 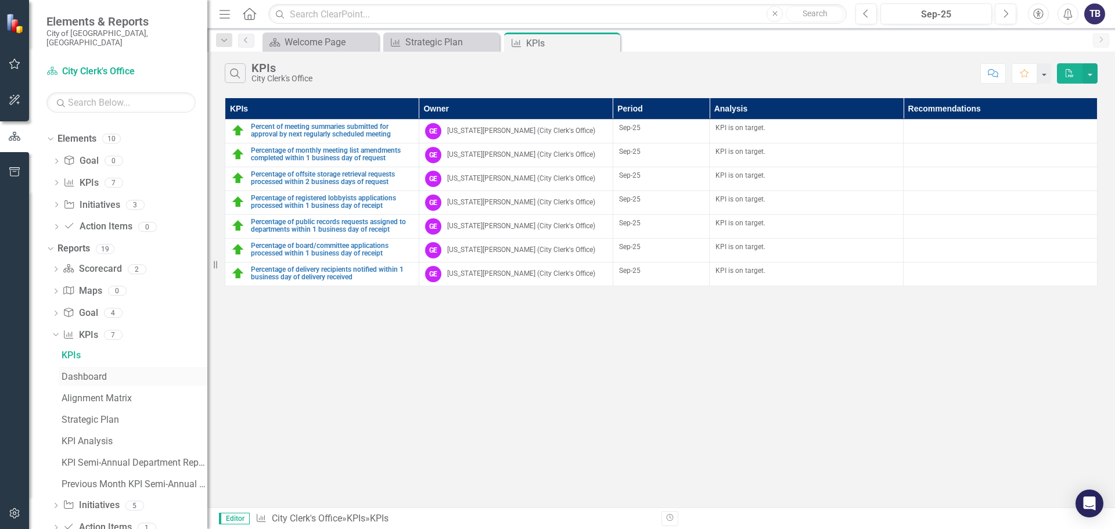 I want to click on a: Percentage of delivery recipients notified within 1 business day of delivery received, so click(x=332, y=274).